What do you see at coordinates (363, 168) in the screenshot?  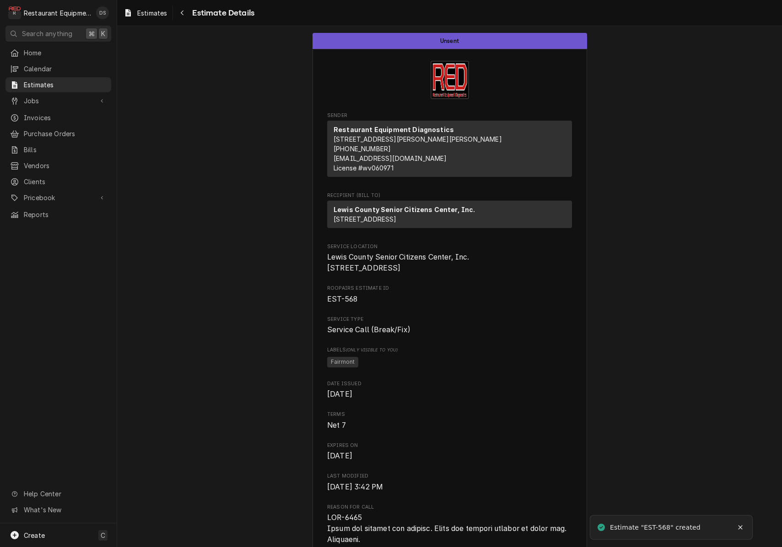 I see `span: License # wv060971` at bounding box center [363, 168].